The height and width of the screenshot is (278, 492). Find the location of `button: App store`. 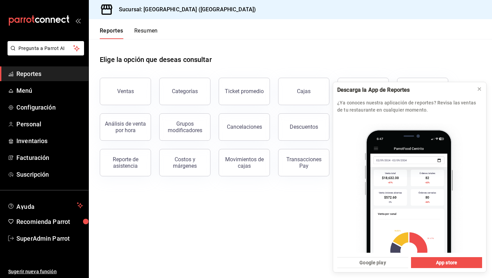

button: App store is located at coordinates (447, 262).